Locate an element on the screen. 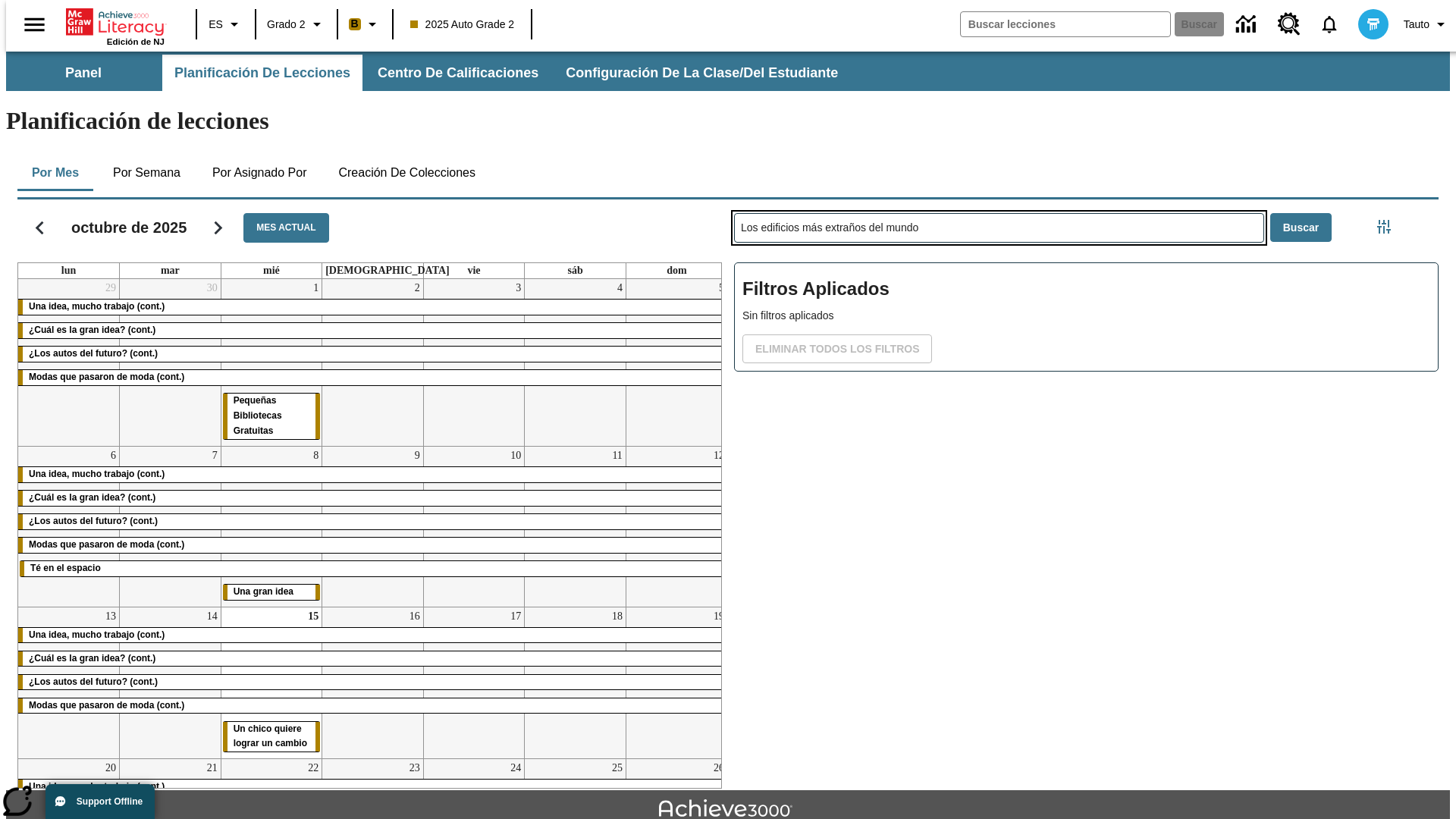 This screenshot has width=1456, height=819. div: ¿Cuál es la gran idea? (cont.) is located at coordinates (372, 331).